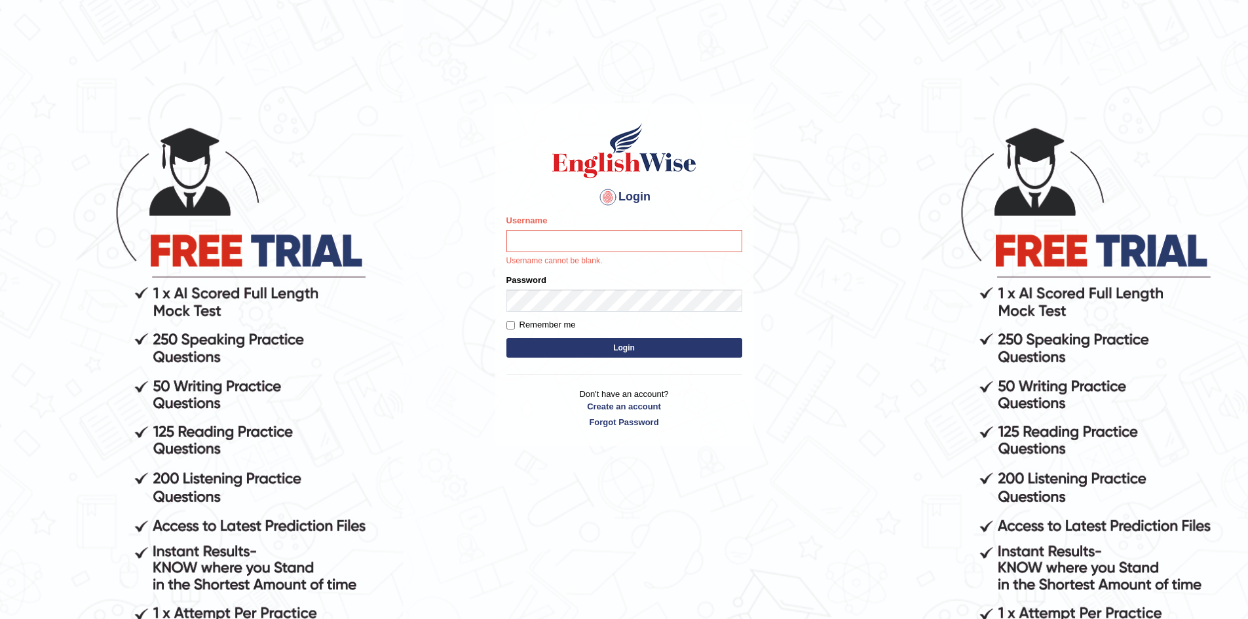 This screenshot has height=619, width=1248. Describe the element at coordinates (624, 408) in the screenshot. I see `p: Don't have an account?` at that location.